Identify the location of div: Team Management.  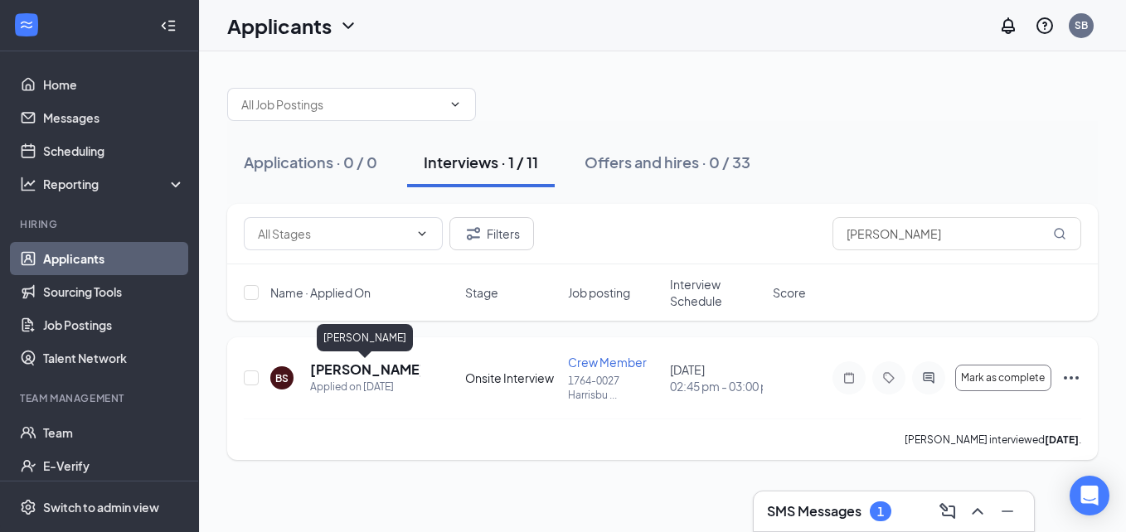
(100, 398).